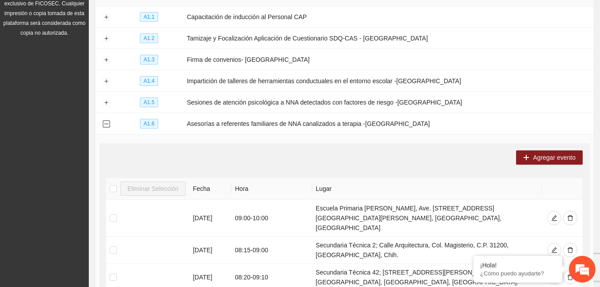 The width and height of the screenshot is (600, 287). What do you see at coordinates (149, 124) in the screenshot?
I see `span: A1.6` at bounding box center [149, 124].